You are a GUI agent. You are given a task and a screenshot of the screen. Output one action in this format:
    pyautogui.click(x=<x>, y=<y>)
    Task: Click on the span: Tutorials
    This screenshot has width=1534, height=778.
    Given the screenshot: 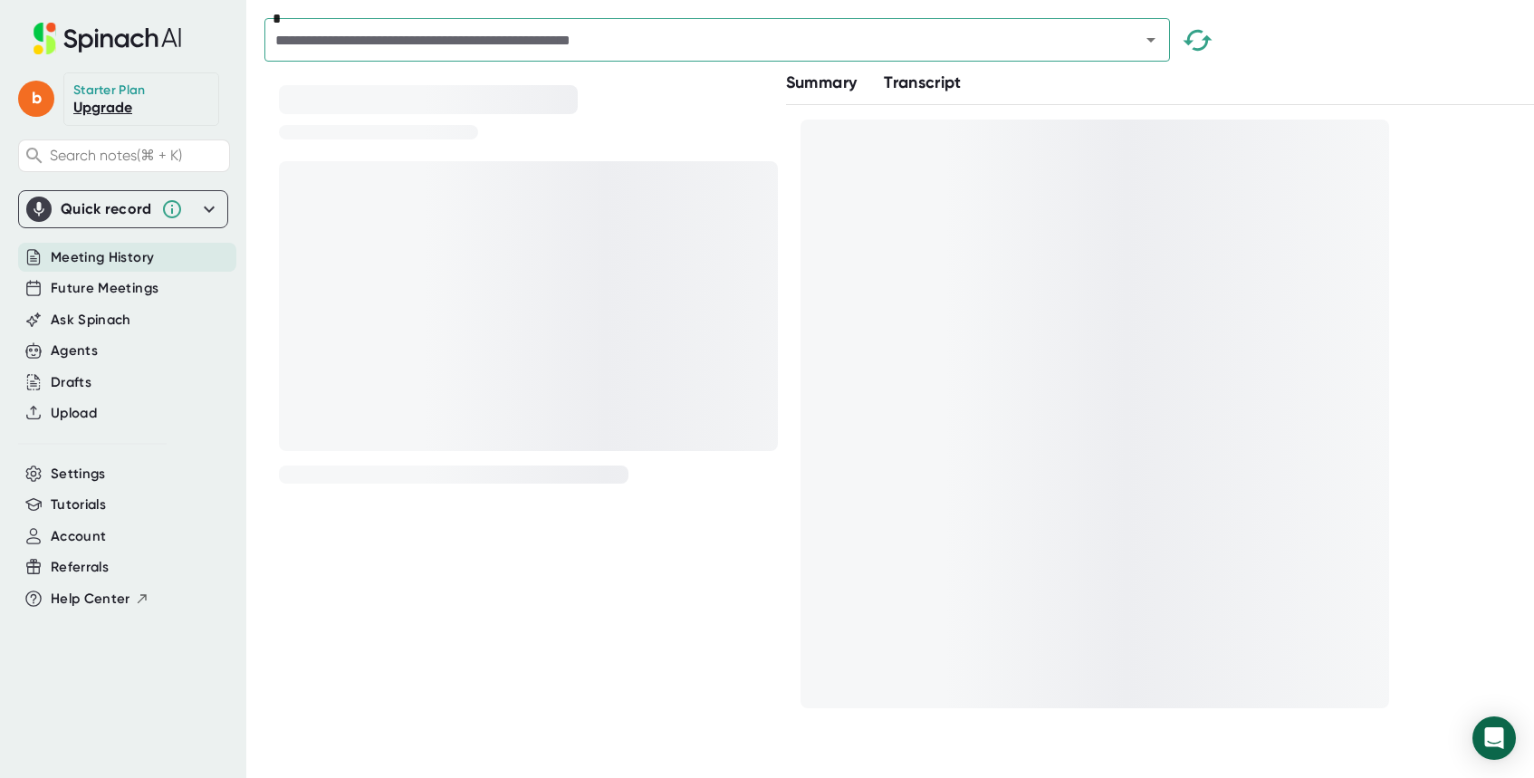 What is the action you would take?
    pyautogui.click(x=78, y=504)
    